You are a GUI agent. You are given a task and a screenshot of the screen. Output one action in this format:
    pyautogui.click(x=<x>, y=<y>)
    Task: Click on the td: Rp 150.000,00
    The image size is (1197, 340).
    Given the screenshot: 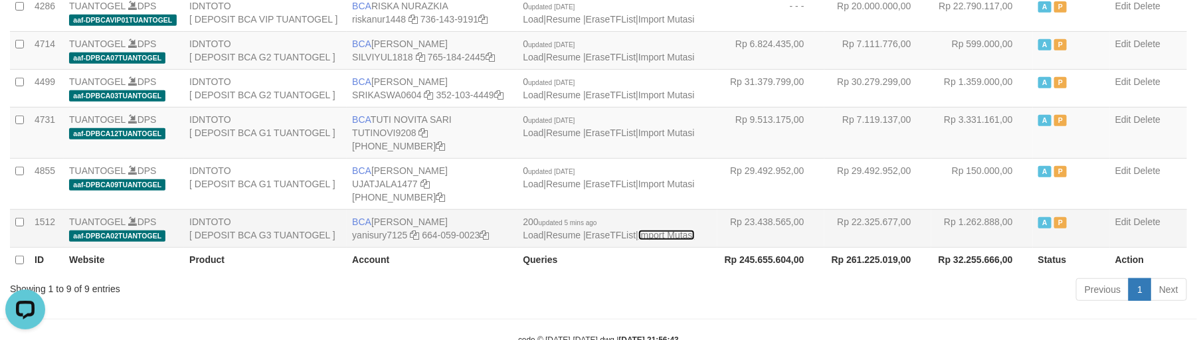 What is the action you would take?
    pyautogui.click(x=981, y=183)
    